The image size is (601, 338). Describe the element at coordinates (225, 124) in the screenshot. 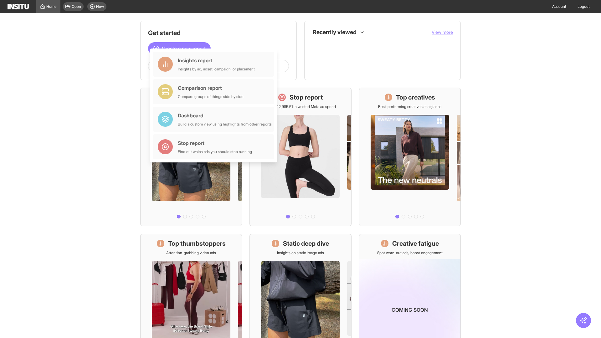

I see `div: Build a custom view using highlights from other reports` at that location.